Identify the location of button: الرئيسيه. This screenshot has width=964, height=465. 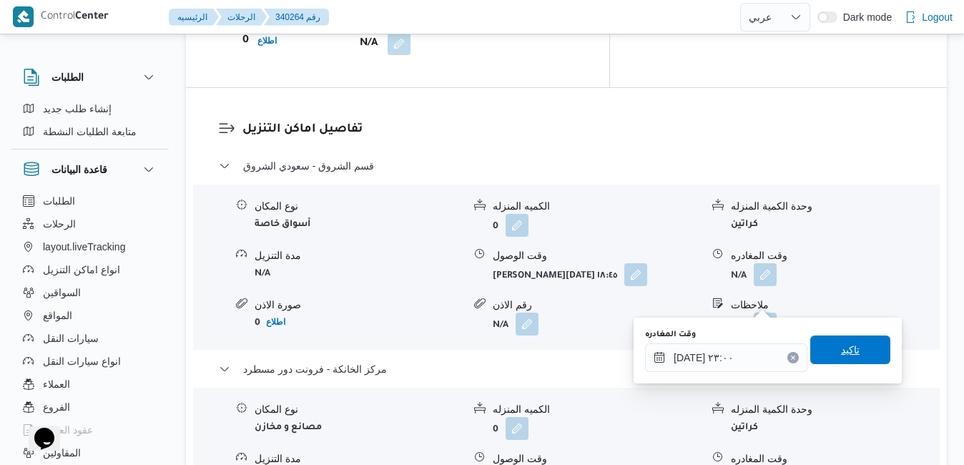
(194, 17).